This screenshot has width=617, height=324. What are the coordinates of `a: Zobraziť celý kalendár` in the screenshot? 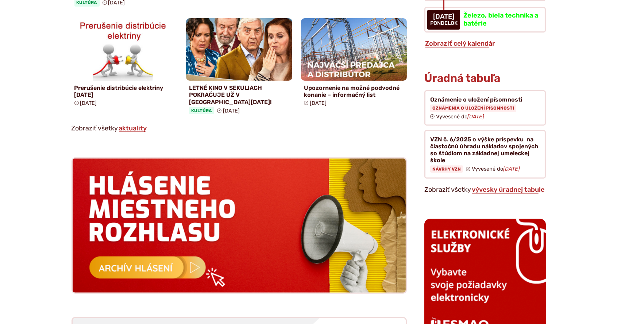 It's located at (460, 43).